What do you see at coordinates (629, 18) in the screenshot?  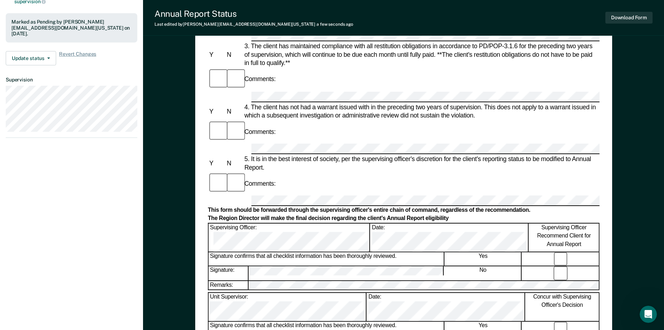 I see `button: Download Form` at bounding box center [629, 18].